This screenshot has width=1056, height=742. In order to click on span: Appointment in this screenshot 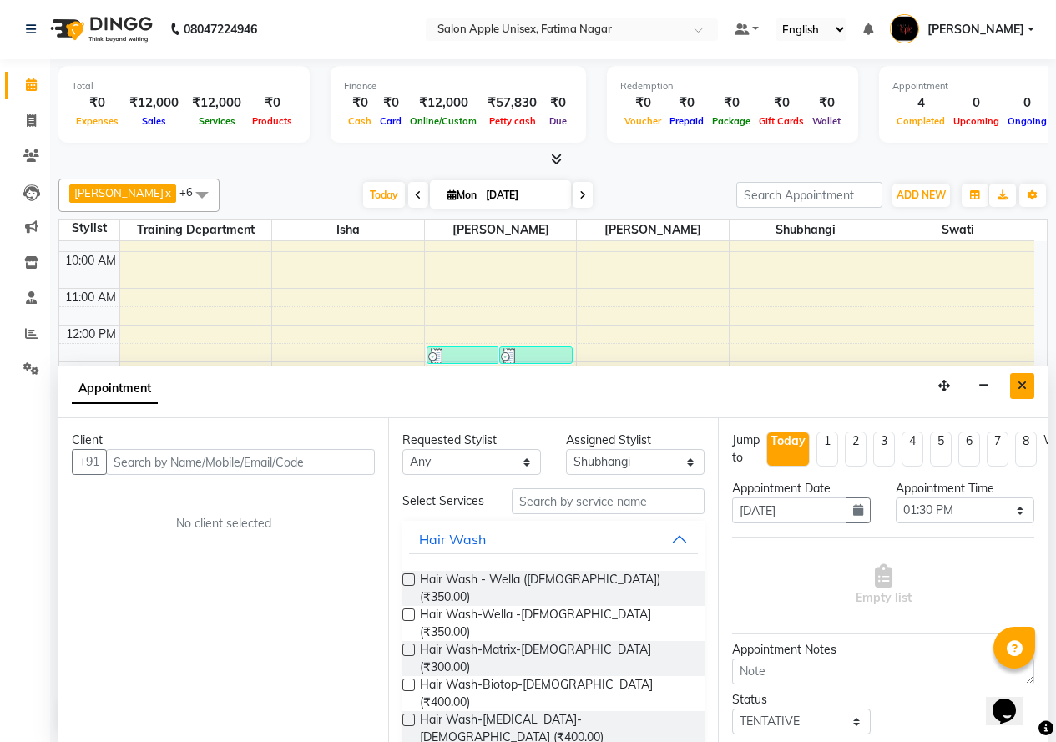, I will do `click(114, 389)`.